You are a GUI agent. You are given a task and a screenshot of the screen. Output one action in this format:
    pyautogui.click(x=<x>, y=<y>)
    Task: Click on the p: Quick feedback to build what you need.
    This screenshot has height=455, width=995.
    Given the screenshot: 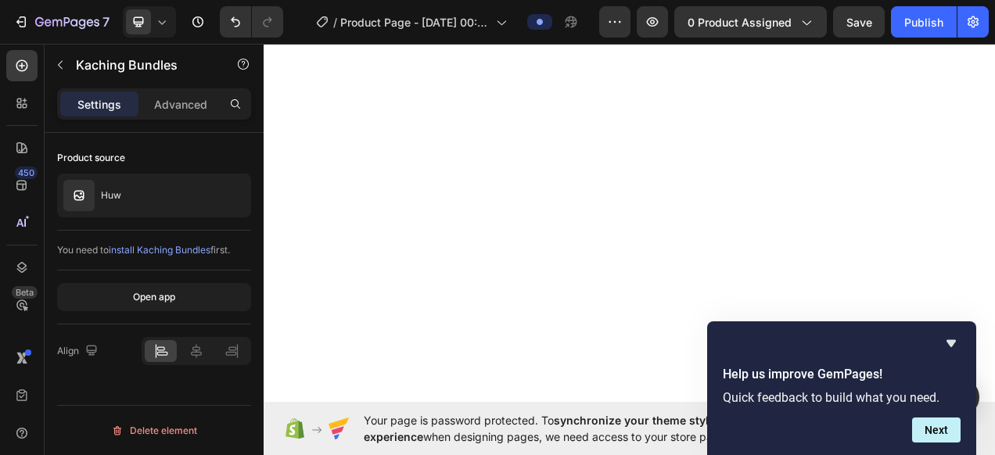 What is the action you would take?
    pyautogui.click(x=842, y=397)
    